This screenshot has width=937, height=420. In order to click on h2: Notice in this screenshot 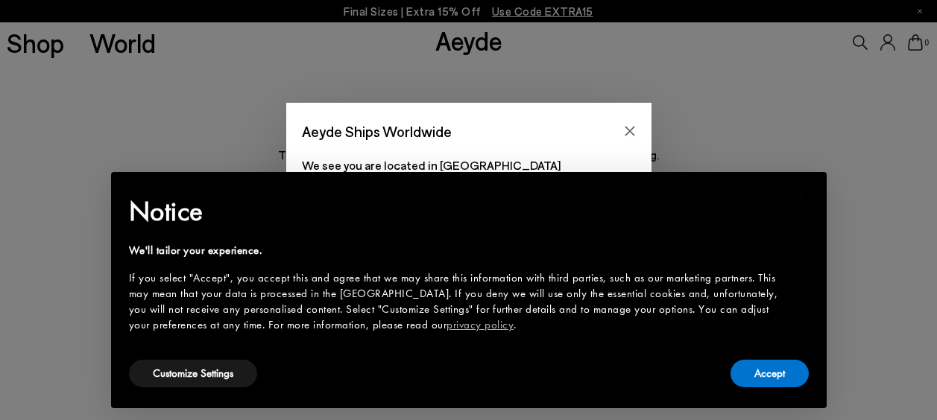, I will do `click(457, 212)`.